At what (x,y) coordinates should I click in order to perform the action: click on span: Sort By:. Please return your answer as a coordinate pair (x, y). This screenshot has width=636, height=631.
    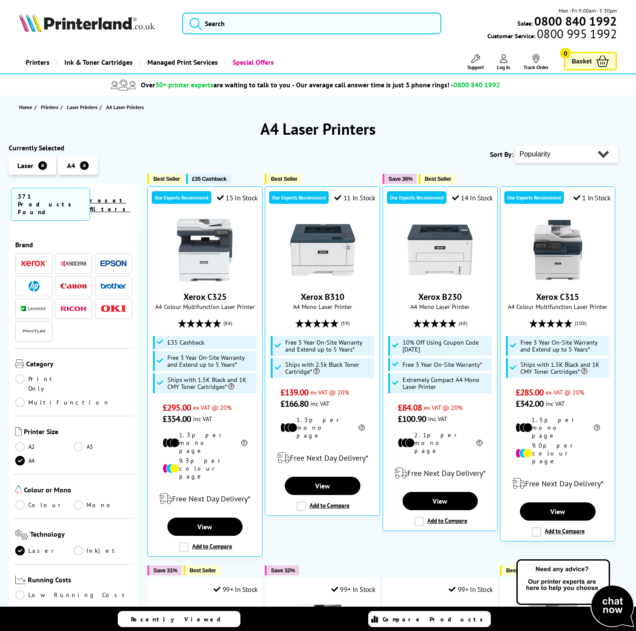
    Looking at the image, I should click on (502, 154).